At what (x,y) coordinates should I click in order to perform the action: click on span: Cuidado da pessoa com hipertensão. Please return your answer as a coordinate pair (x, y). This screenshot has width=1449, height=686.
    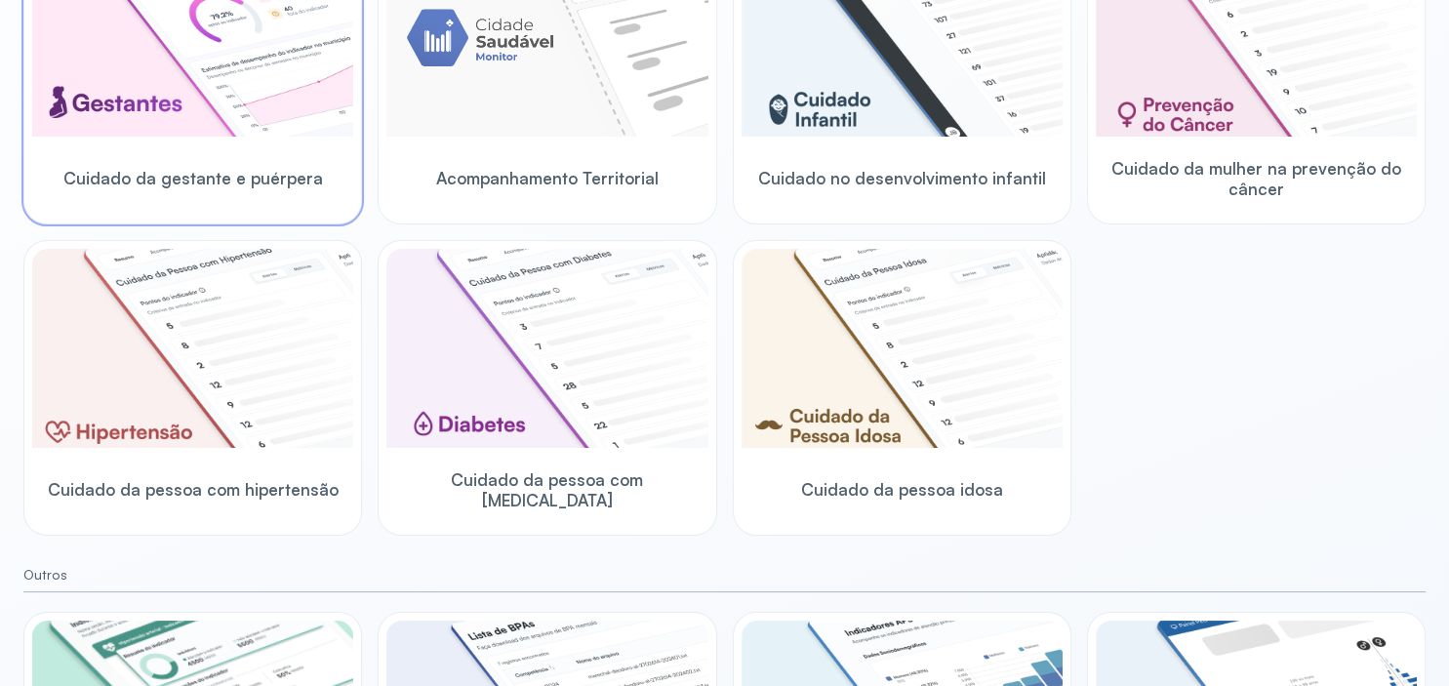
    Looking at the image, I should click on (193, 489).